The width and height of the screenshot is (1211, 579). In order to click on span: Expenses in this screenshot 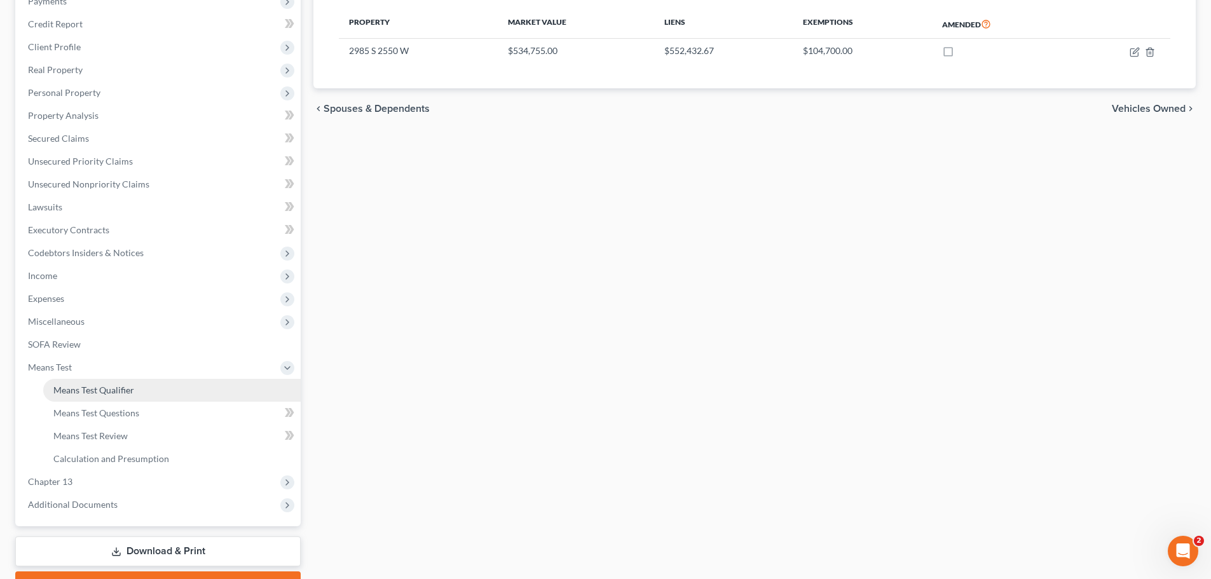, I will do `click(46, 298)`.